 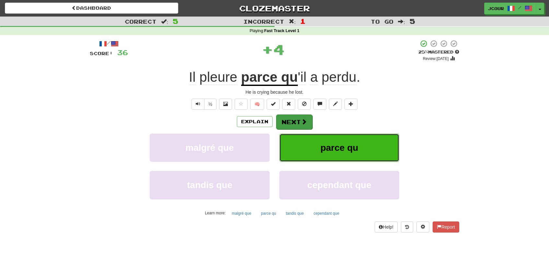 I want to click on button: Ignore sentence (alt+i), so click(x=304, y=104).